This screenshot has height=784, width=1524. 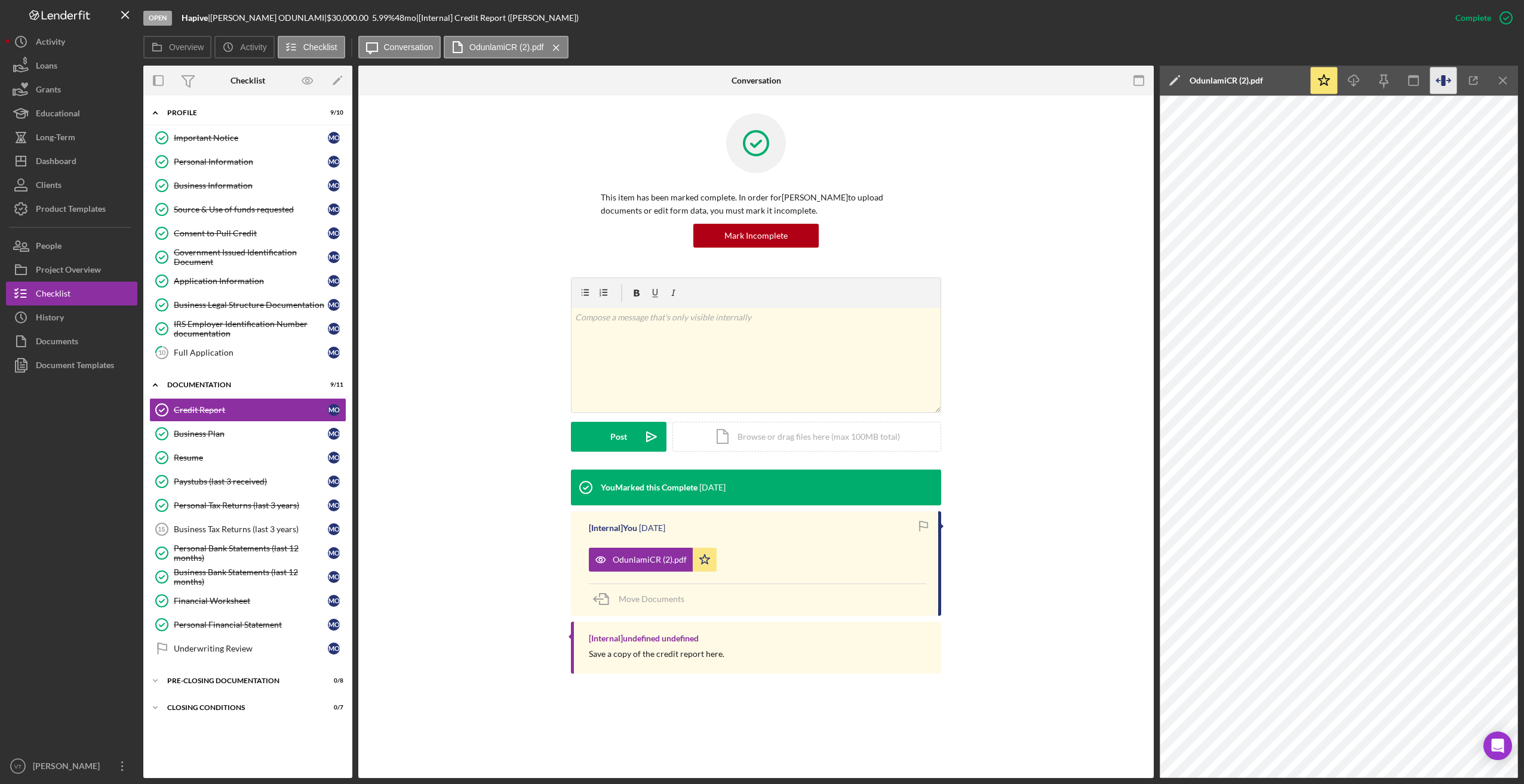 I want to click on label: Conversation, so click(x=408, y=47).